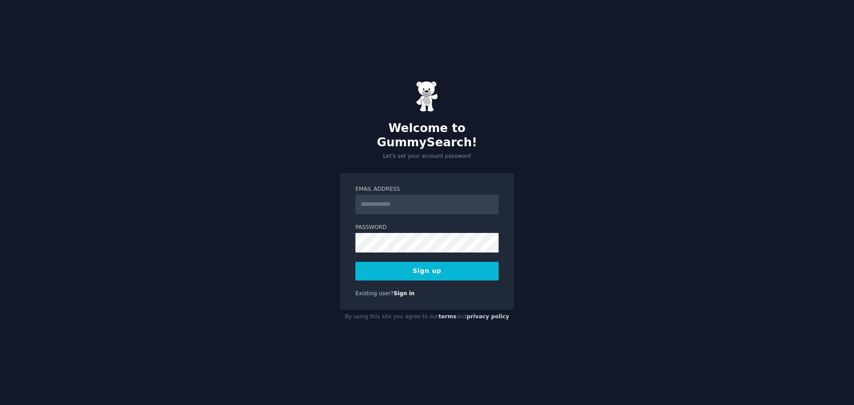 The height and width of the screenshot is (405, 854). What do you see at coordinates (427, 271) in the screenshot?
I see `button: Sign up` at bounding box center [427, 271].